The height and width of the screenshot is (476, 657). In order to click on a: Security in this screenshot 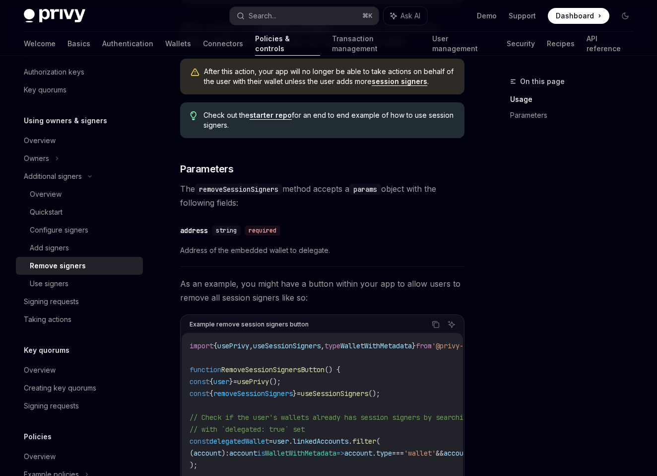, I will do `click(521, 44)`.